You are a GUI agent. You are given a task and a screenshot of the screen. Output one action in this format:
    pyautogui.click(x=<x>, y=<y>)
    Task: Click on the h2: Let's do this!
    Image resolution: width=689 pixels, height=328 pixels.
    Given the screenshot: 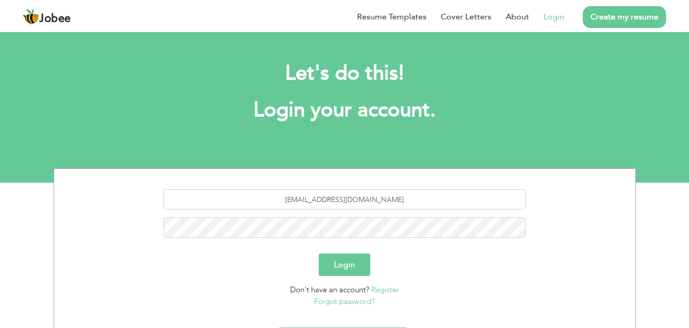 What is the action you would take?
    pyautogui.click(x=345, y=74)
    